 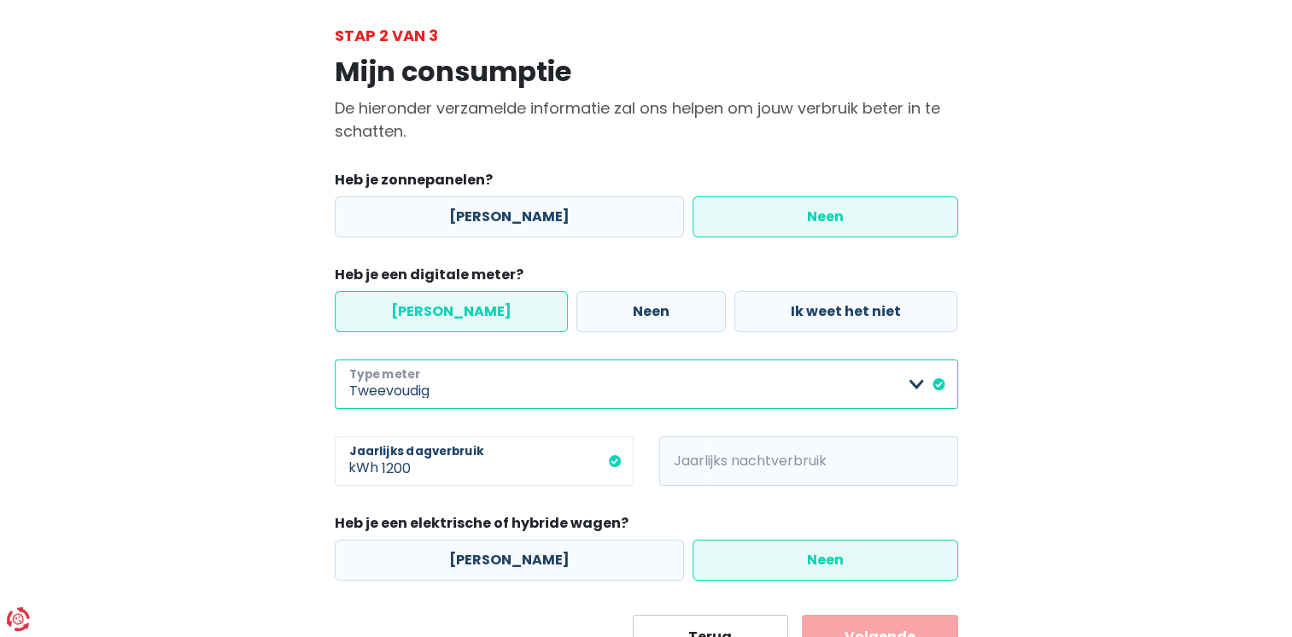 I want to click on label: Ik weet het niet, so click(x=845, y=312).